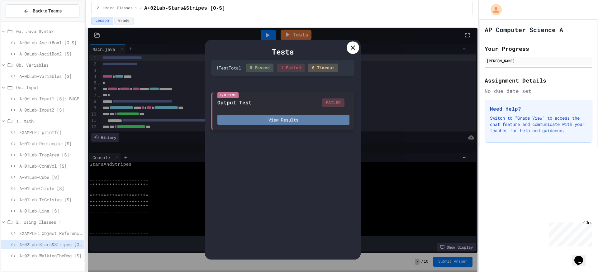  What do you see at coordinates (493, 10) in the screenshot?
I see `div: My Account` at bounding box center [493, 10].